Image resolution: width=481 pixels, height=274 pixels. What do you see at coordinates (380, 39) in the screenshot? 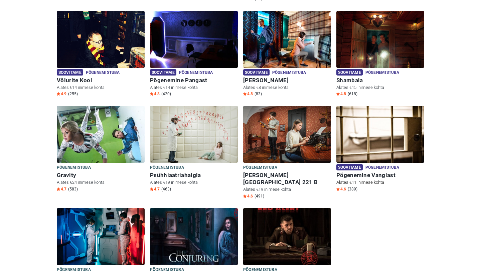
I see `img: Shambala` at bounding box center [380, 39].